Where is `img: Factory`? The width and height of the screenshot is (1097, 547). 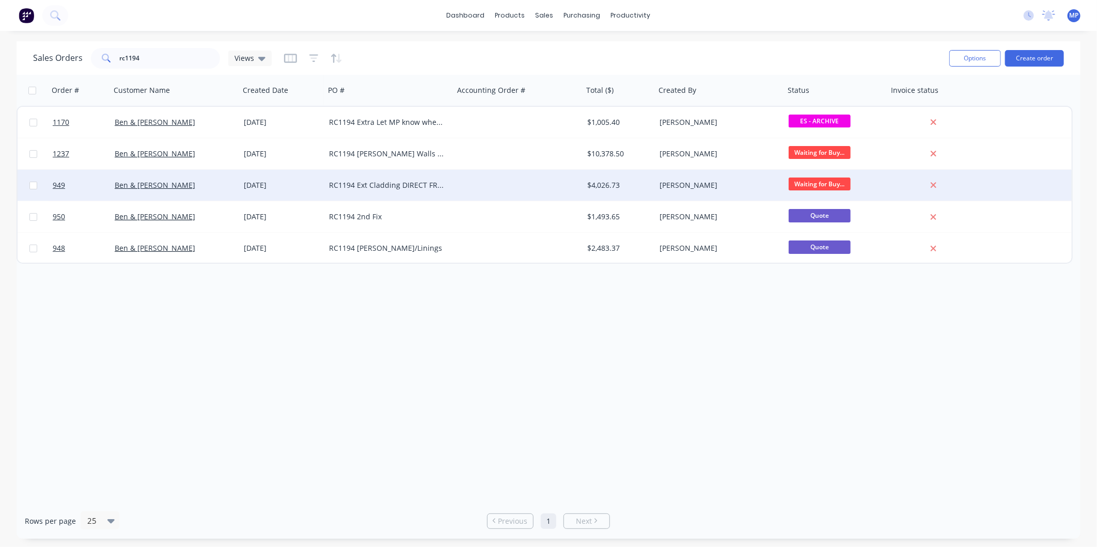 img: Factory is located at coordinates (26, 15).